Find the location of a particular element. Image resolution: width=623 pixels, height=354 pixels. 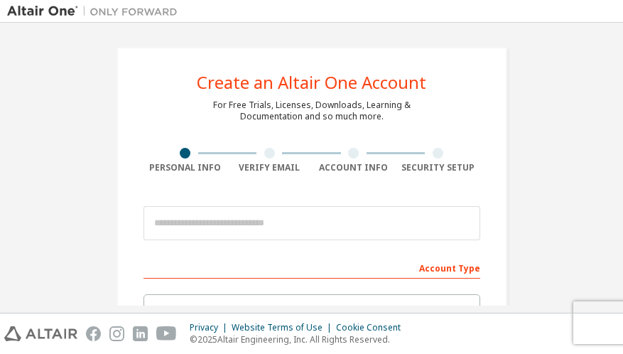

div: Privacy is located at coordinates (210, 327).